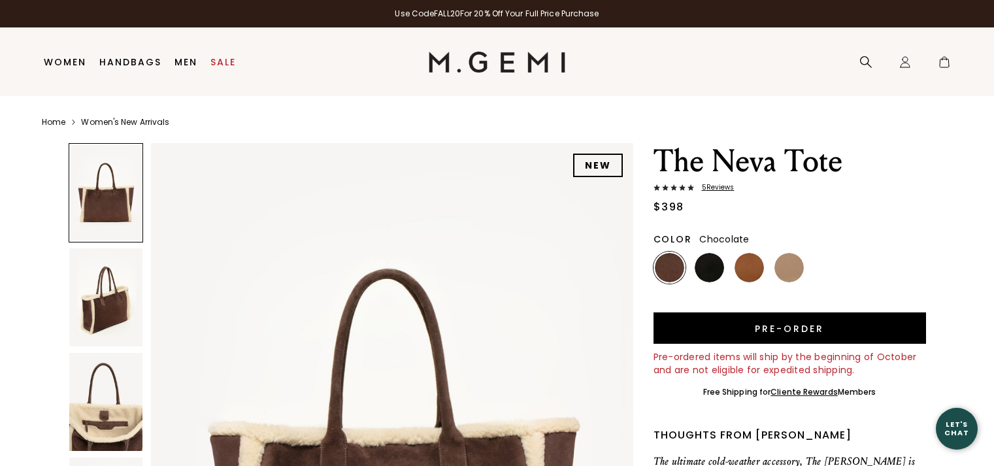 This screenshot has height=466, width=994. I want to click on div: Pre-ordered items will ship by the beginning of October and are not eligible for expedited shipping., so click(790, 363).